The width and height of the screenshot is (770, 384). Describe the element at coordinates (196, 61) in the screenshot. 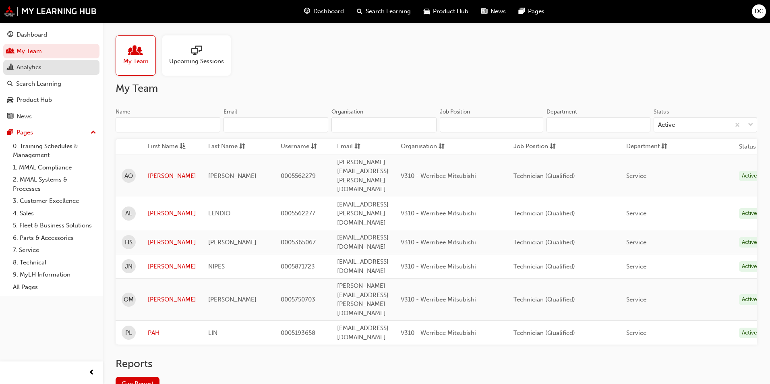

I see `span: Upcoming Sessions` at that location.